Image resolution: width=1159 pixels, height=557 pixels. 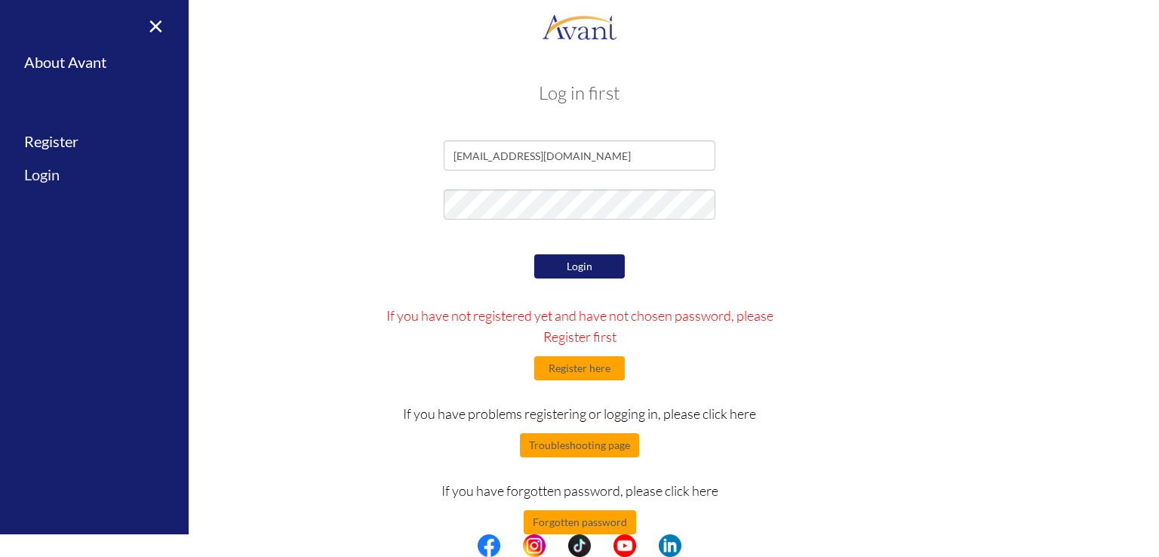 What do you see at coordinates (579, 545) in the screenshot?
I see `img: tt.png` at bounding box center [579, 545].